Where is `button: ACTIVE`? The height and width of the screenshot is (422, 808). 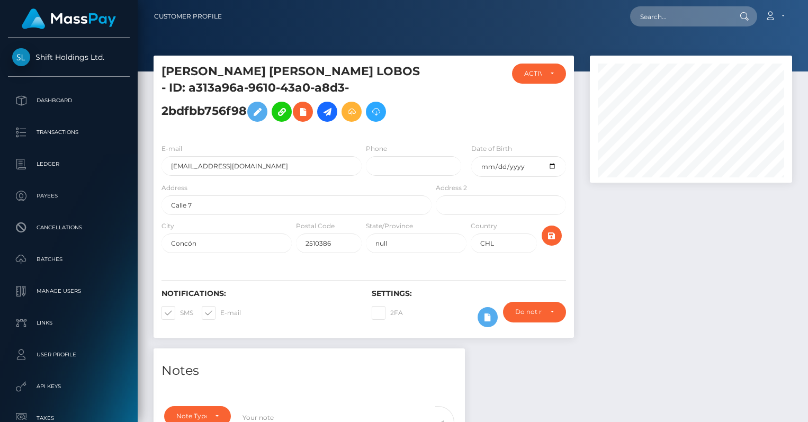
button: ACTIVE is located at coordinates (539, 74).